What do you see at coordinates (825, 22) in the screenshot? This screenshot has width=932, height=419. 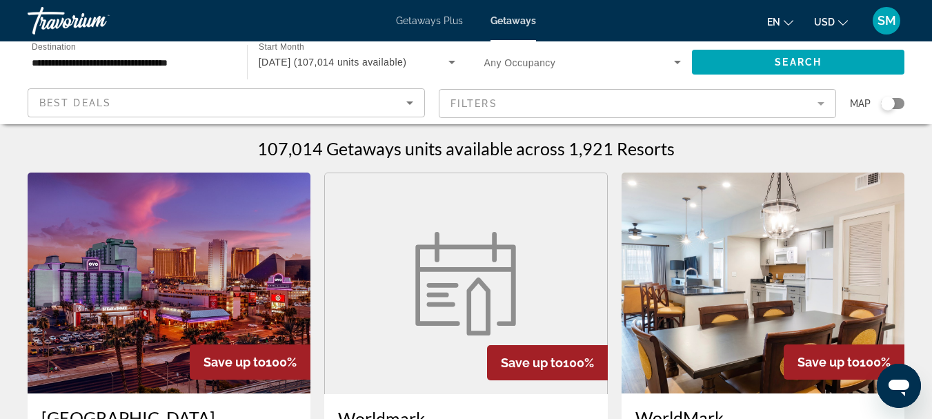 I see `span: USD` at bounding box center [825, 22].